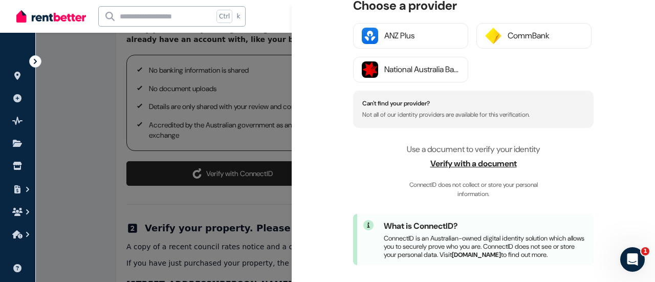 The width and height of the screenshot is (655, 282). Describe the element at coordinates (474, 149) in the screenshot. I see `span: Use a document to verify your identity` at that location.